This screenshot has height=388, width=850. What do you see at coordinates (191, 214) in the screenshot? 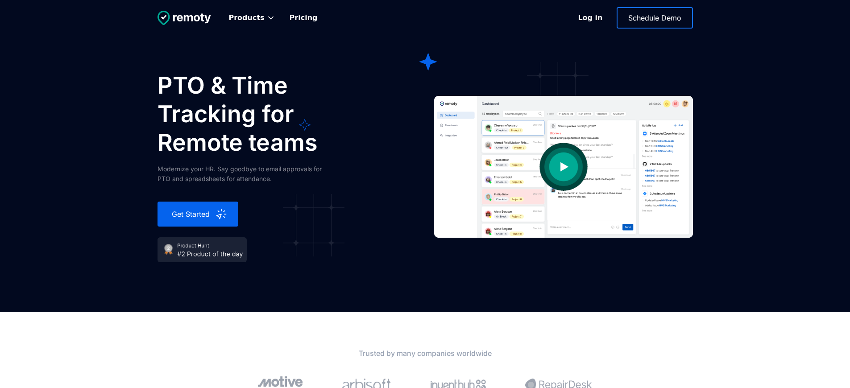
I see `div: Get Started` at bounding box center [191, 214].